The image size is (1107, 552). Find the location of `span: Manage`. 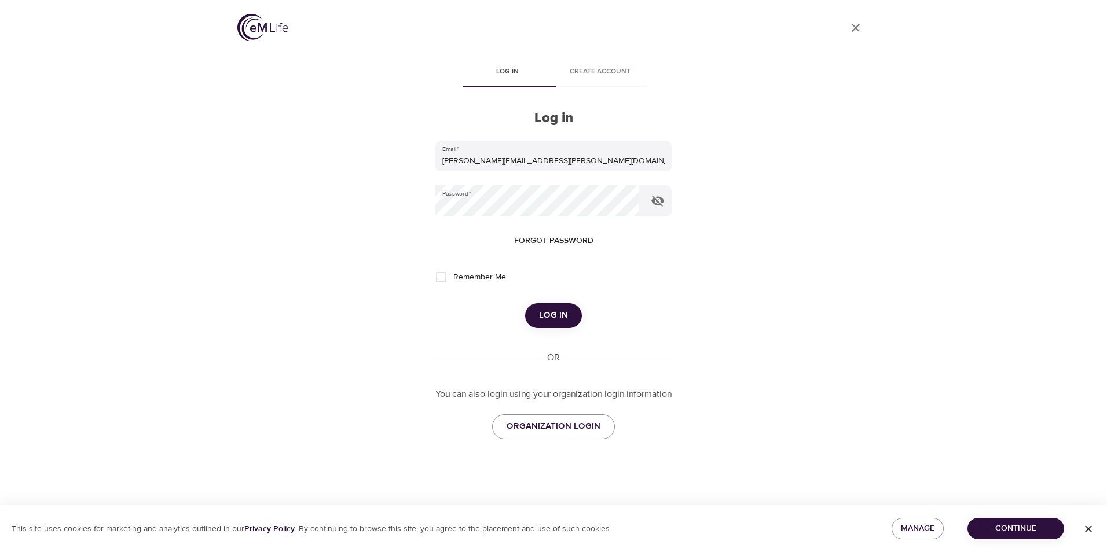

span: Manage is located at coordinates (918, 529).